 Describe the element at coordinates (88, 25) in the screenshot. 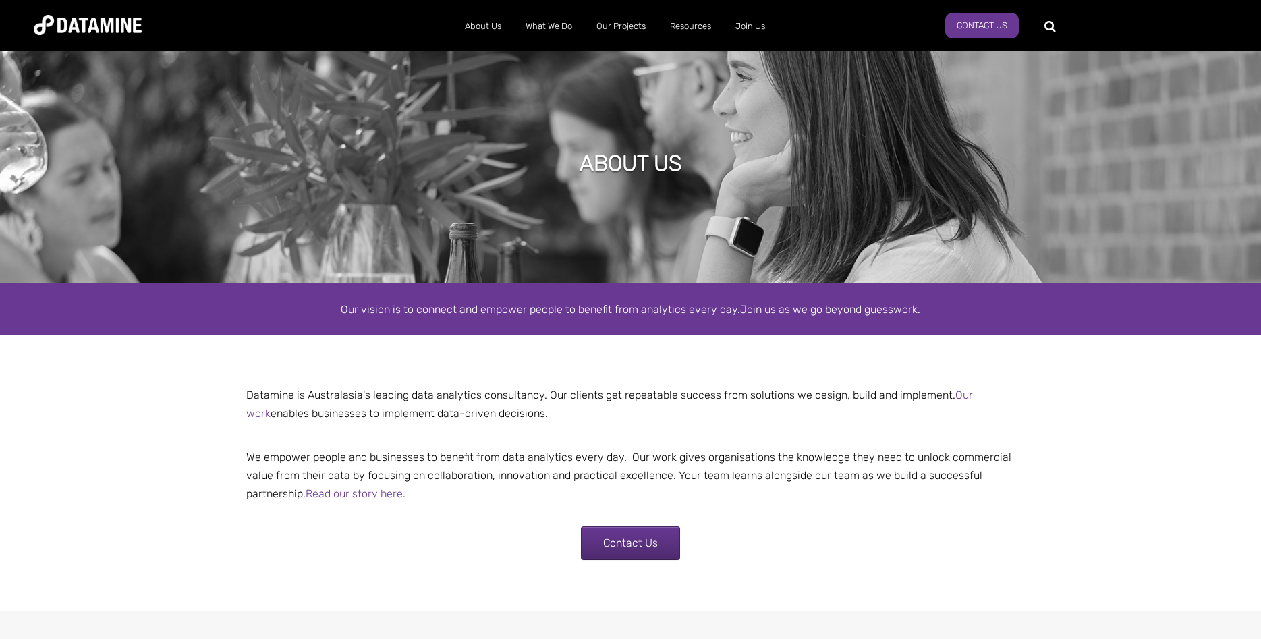

I see `img: Datamine` at that location.